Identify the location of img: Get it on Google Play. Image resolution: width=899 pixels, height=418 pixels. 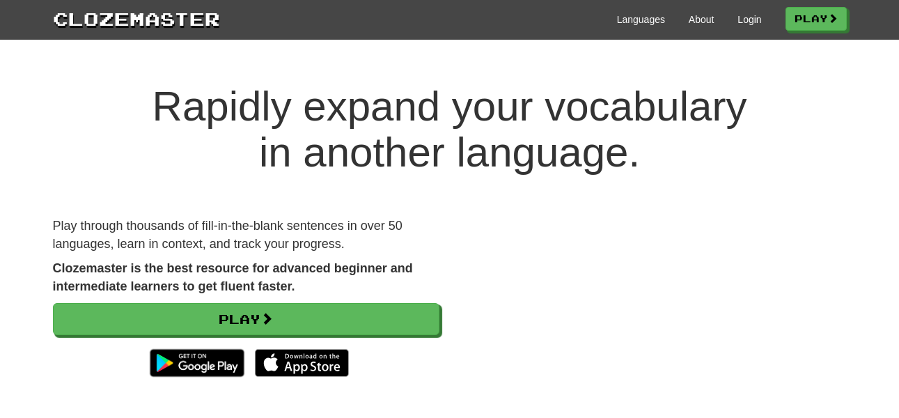
(196, 363).